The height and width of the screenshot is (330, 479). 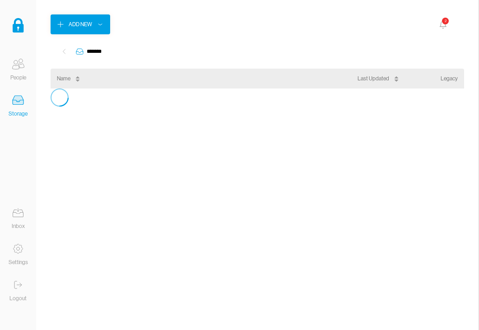 I want to click on svg: audio-loading, so click(x=60, y=97).